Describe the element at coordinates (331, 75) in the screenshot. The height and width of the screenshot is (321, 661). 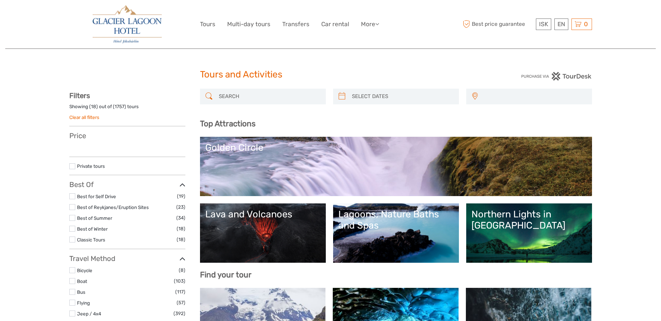
I see `h1: Tours and Activities` at that location.